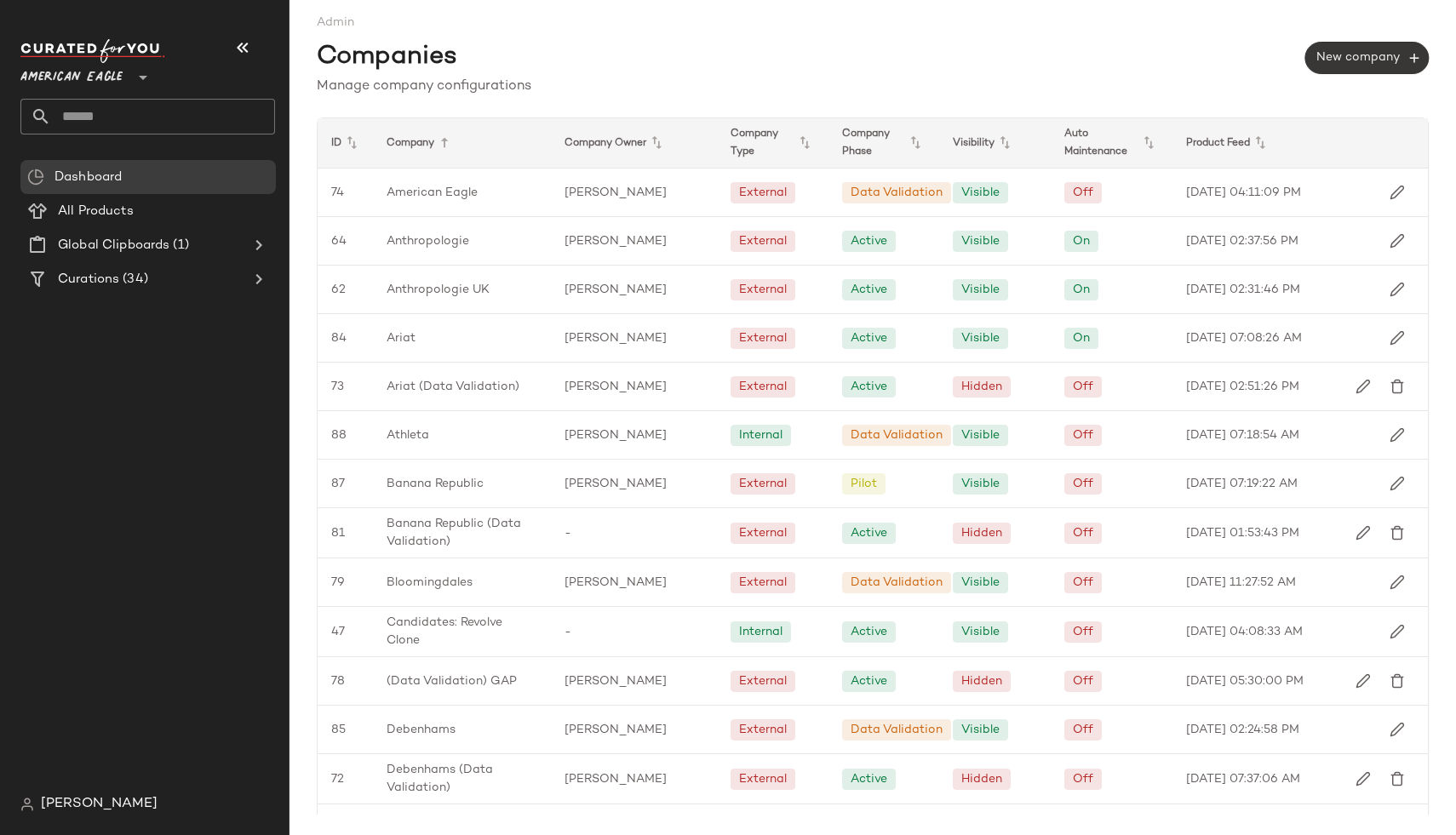  I want to click on span: Anthropologie, so click(428, 241).